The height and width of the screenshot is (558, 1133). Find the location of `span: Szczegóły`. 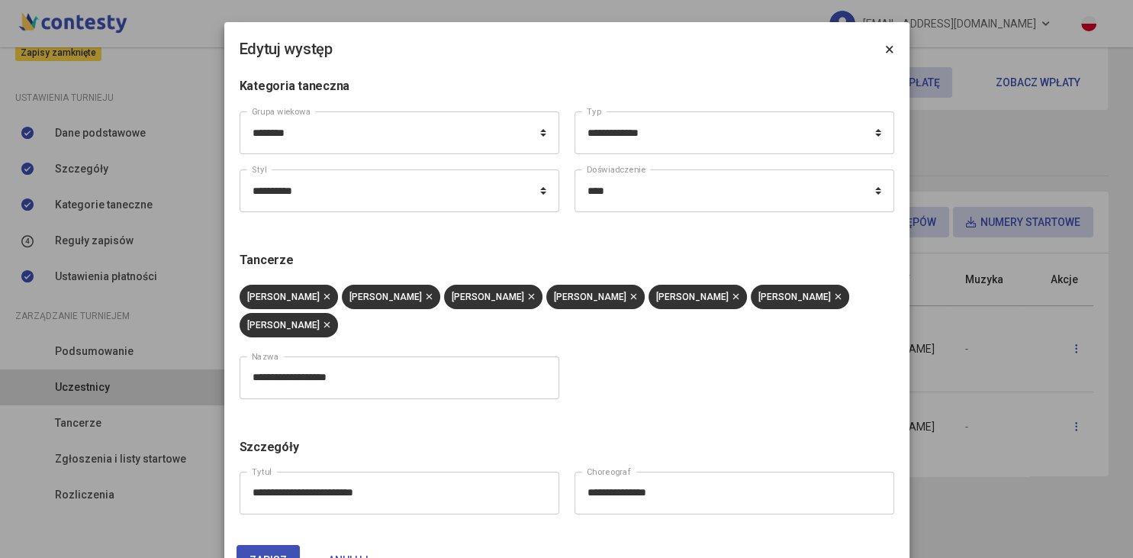

span: Szczegóły is located at coordinates (269, 446).